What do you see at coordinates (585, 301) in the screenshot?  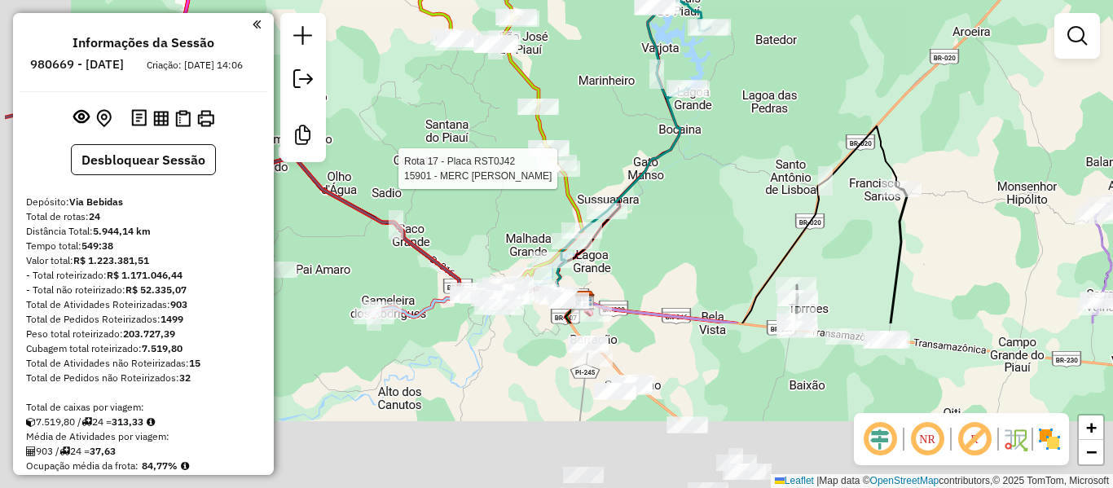 I see `img: Via Bebidas` at bounding box center [585, 301].